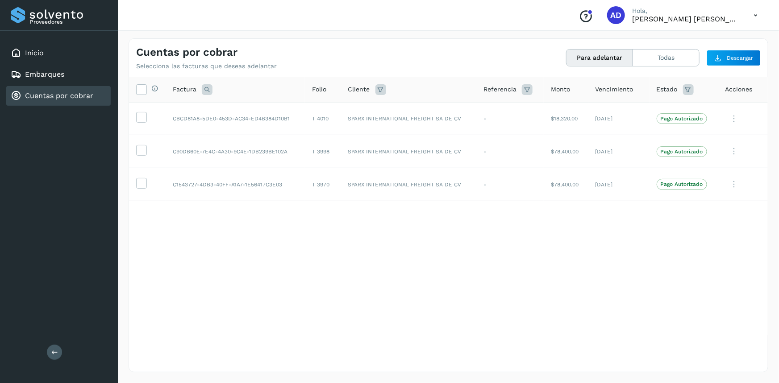  I want to click on td: $18,320.00, so click(566, 119).